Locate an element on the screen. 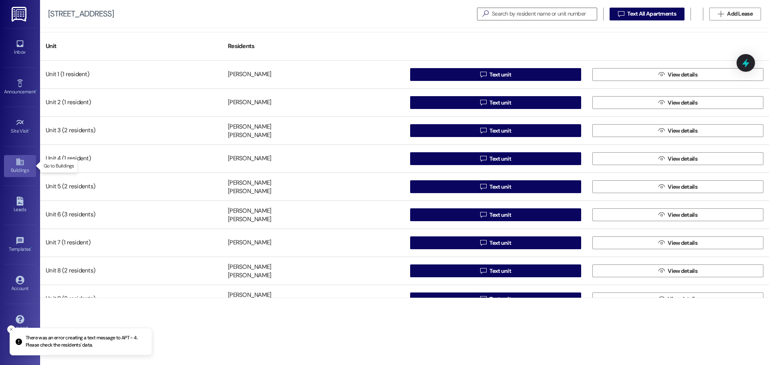 The image size is (769, 365). button: Close toast is located at coordinates (11, 329).